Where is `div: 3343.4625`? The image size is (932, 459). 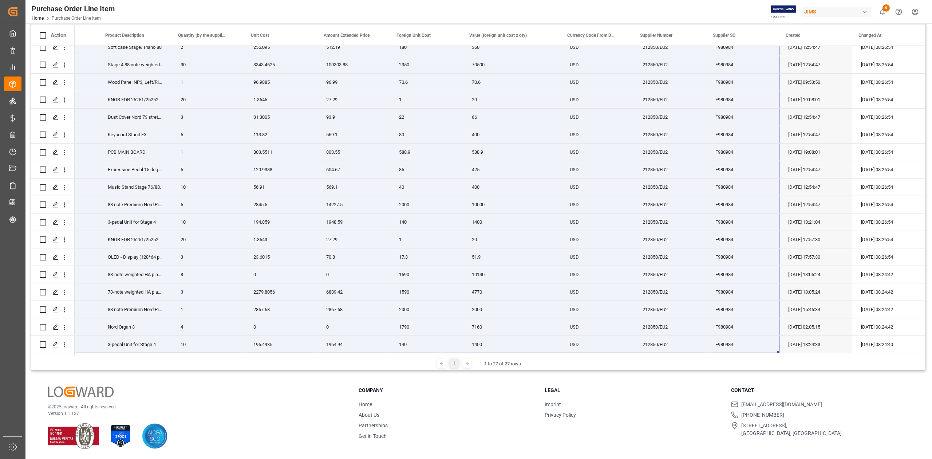
div: 3343.4625 is located at coordinates (281, 64).